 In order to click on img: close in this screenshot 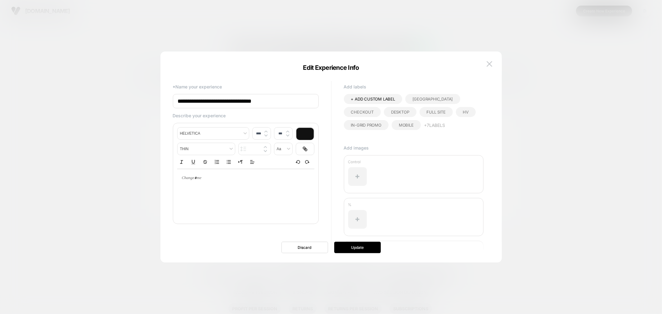, I will do `click(490, 64)`.